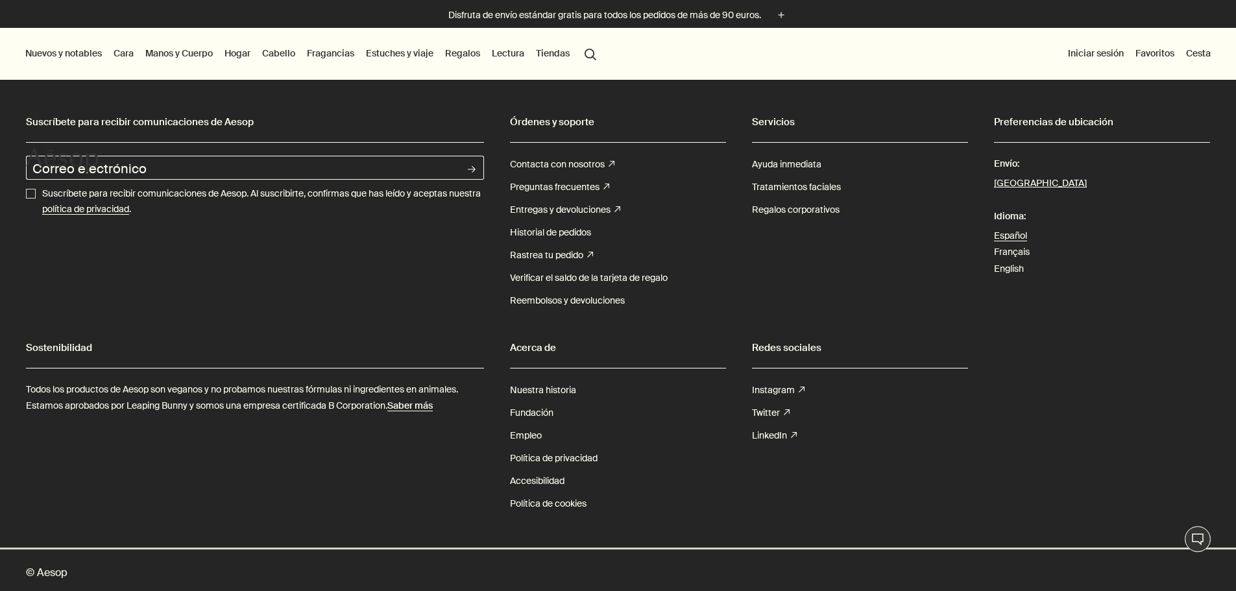  What do you see at coordinates (86, 209) in the screenshot?
I see `u: política de privacidad` at bounding box center [86, 209].